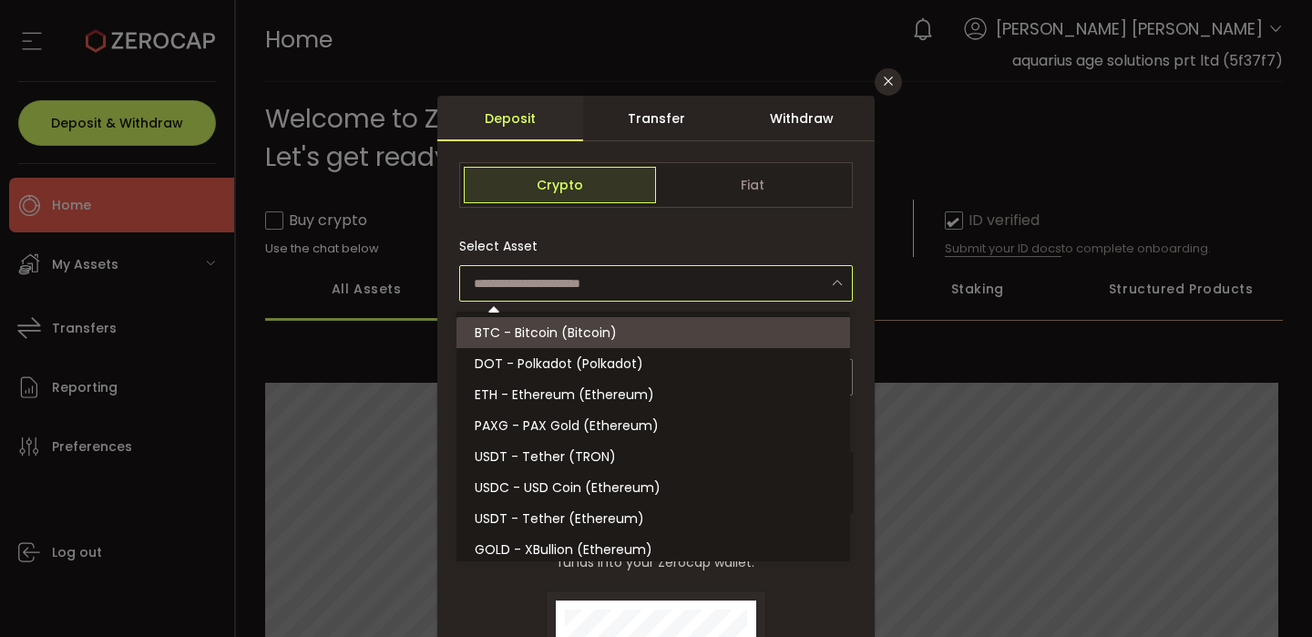  Describe the element at coordinates (567, 425) in the screenshot. I see `span: PAXG - PAX Gold (Ethereum)` at that location.